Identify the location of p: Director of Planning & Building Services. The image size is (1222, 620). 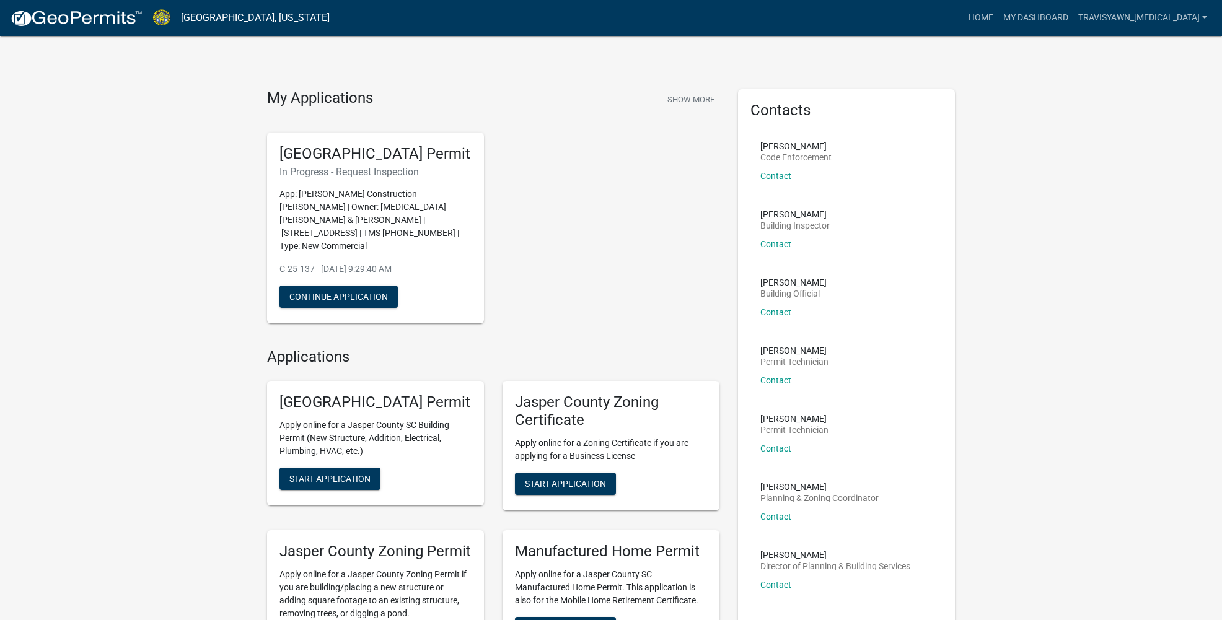
(835, 566).